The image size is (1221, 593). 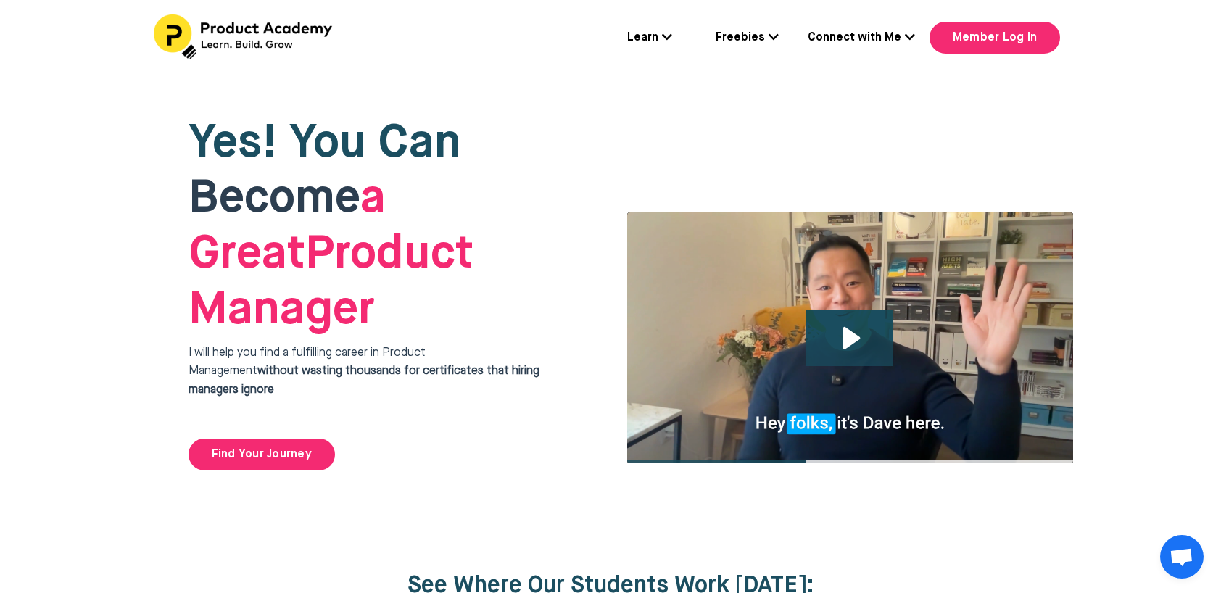 What do you see at coordinates (861, 38) in the screenshot?
I see `a: Connect with Me` at bounding box center [861, 38].